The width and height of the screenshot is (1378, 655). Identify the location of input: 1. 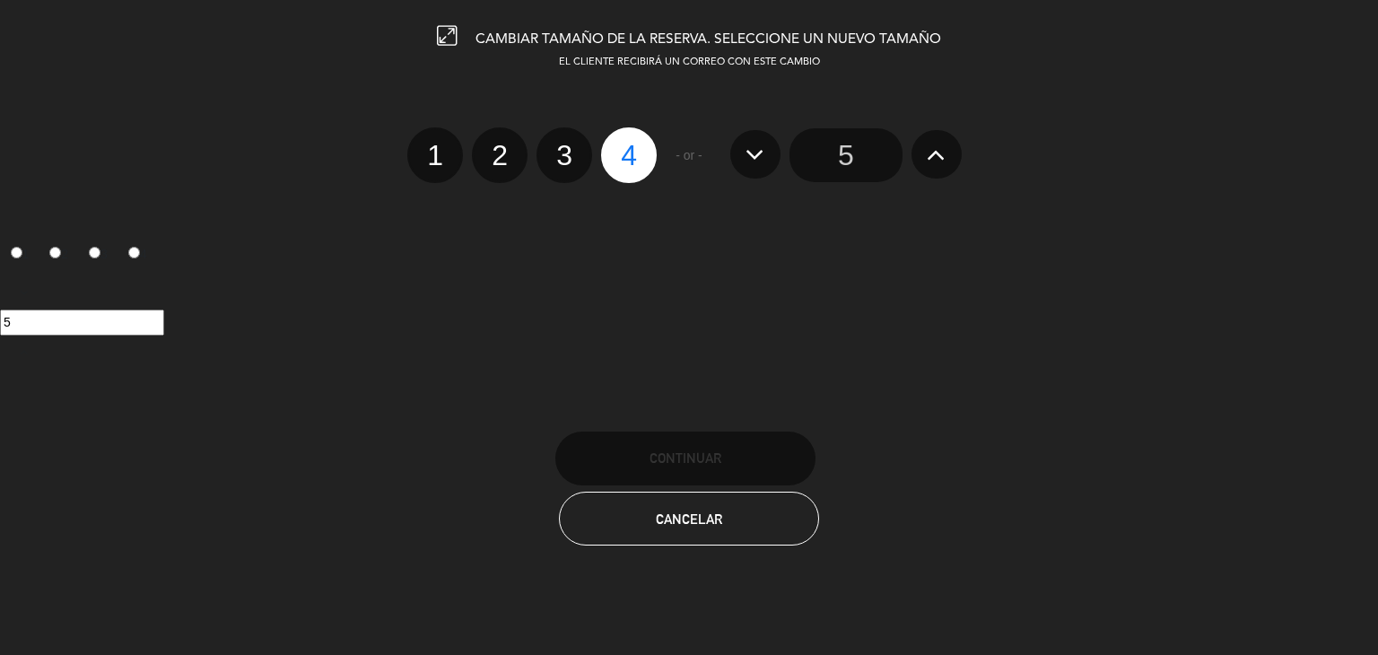
(16, 252).